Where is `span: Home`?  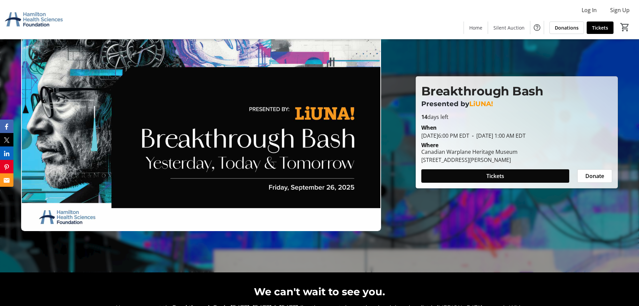
span: Home is located at coordinates (476, 28).